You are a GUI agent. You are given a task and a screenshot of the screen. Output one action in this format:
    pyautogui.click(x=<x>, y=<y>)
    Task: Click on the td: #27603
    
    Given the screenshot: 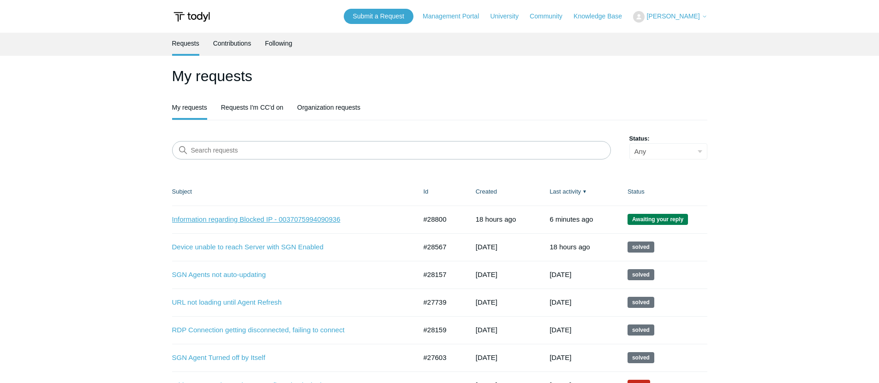 What is the action you would take?
    pyautogui.click(x=440, y=358)
    